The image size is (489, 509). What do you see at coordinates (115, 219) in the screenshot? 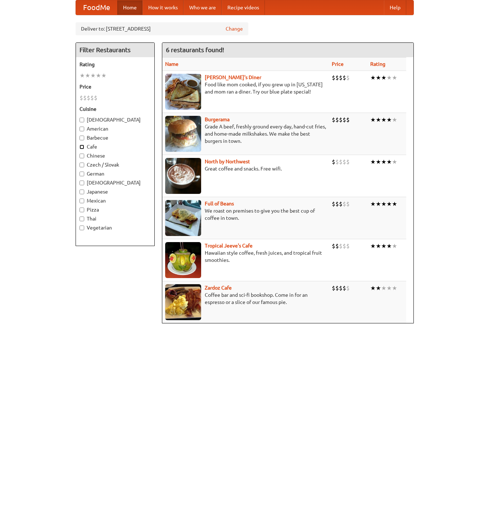
I see `label: Thai` at bounding box center [115, 219].